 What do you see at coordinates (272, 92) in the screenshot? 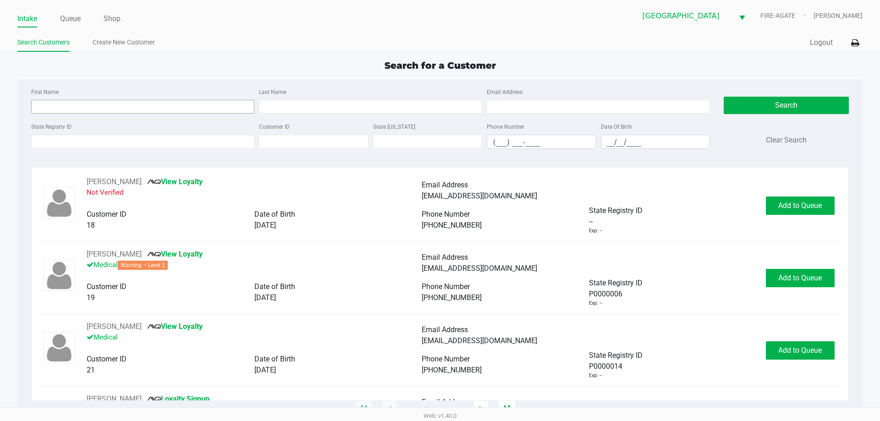
I see `label: Last Name` at bounding box center [272, 92].